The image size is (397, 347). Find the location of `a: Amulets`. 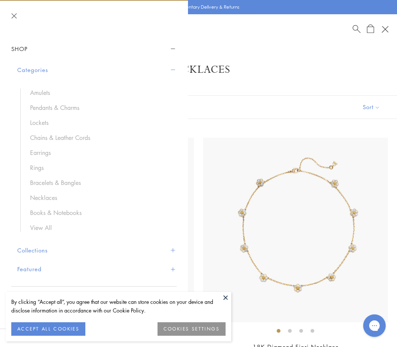

a: Amulets is located at coordinates (100, 93).